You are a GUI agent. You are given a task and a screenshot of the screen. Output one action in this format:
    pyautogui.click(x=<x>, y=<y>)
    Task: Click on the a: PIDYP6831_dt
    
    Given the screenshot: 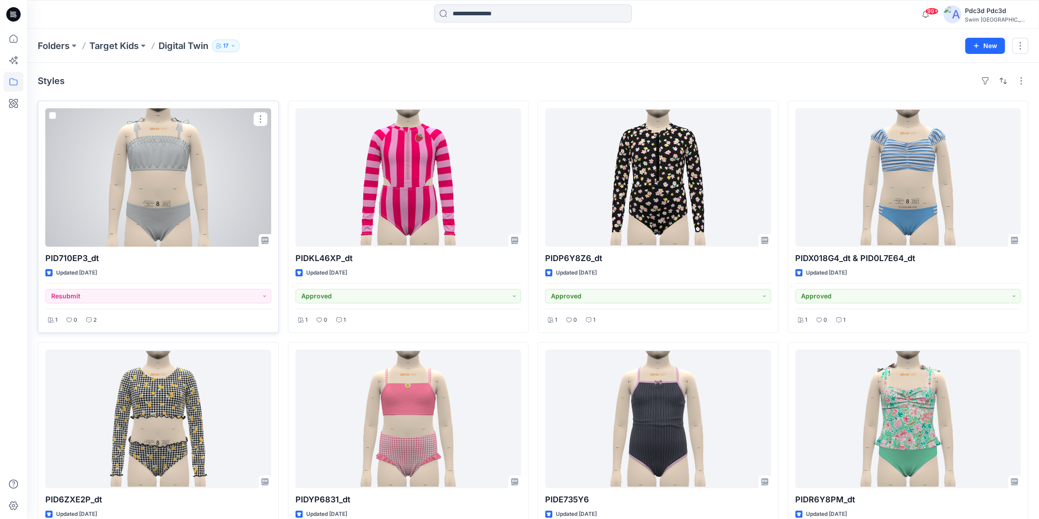 What is the action you would take?
    pyautogui.click(x=408, y=418)
    